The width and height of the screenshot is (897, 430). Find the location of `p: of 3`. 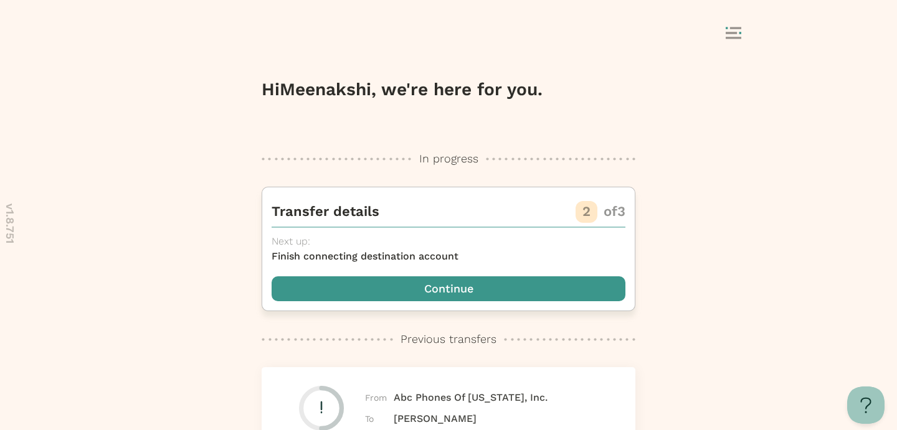

p: of 3 is located at coordinates (614, 212).